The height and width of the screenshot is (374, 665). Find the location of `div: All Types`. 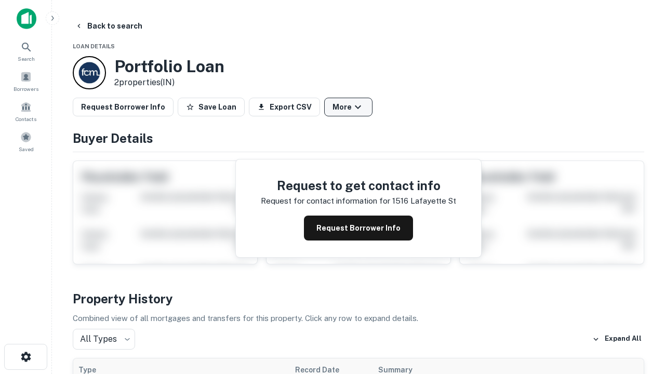

div: All Types is located at coordinates (104, 339).